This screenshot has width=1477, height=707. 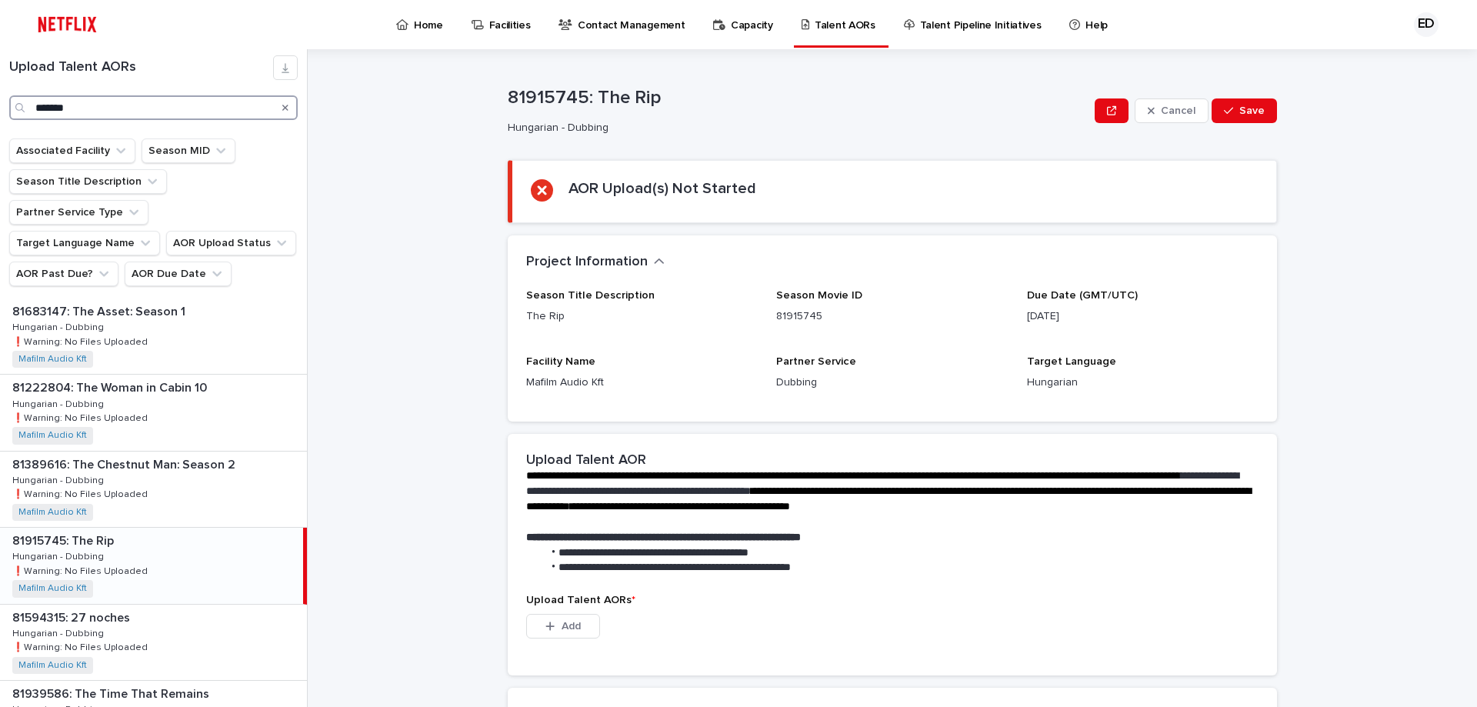 What do you see at coordinates (891, 382) in the screenshot?
I see `p: Dubbing` at bounding box center [891, 382].